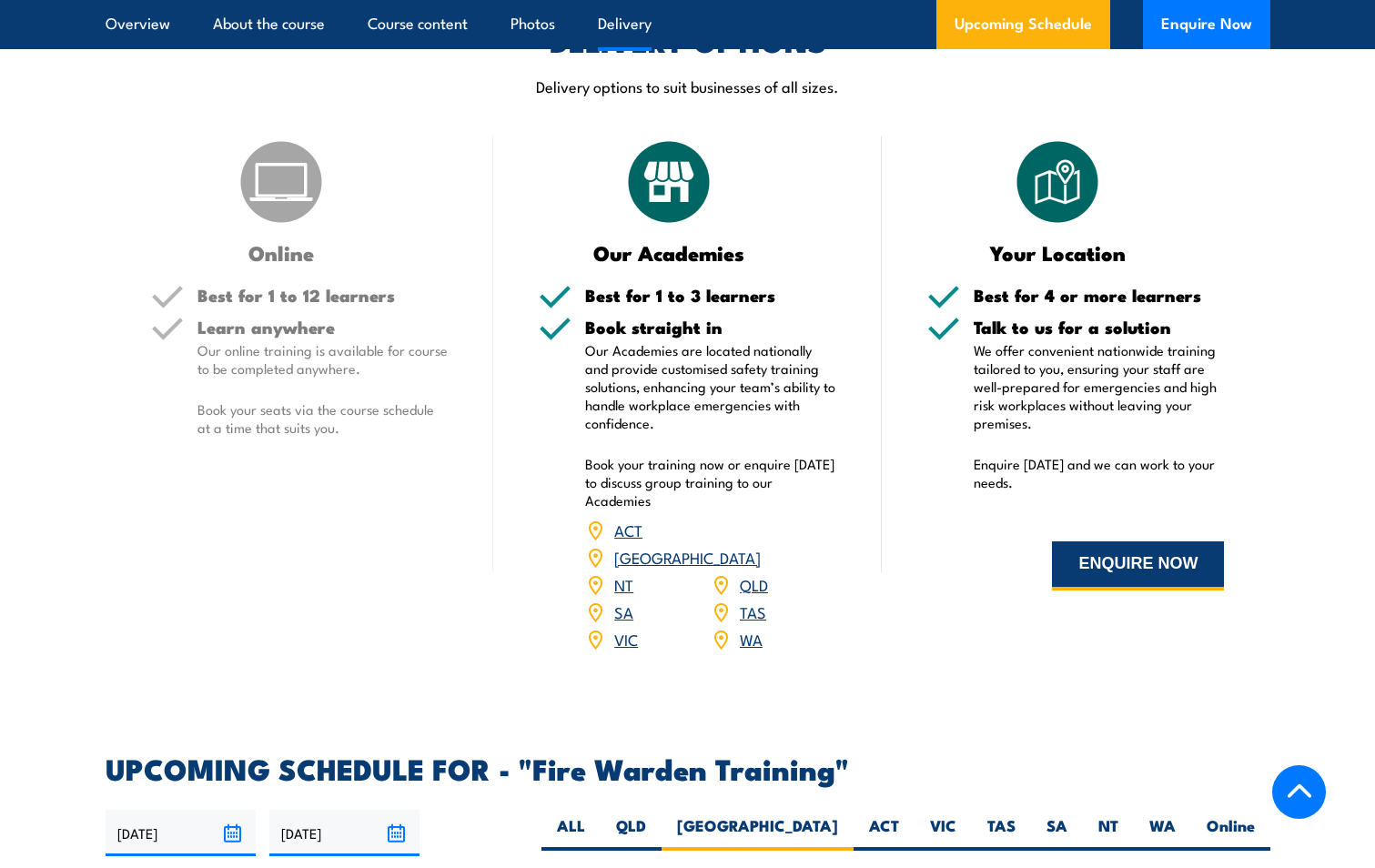 Image resolution: width=1375 pixels, height=868 pixels. I want to click on h5: Book straight in, so click(711, 327).